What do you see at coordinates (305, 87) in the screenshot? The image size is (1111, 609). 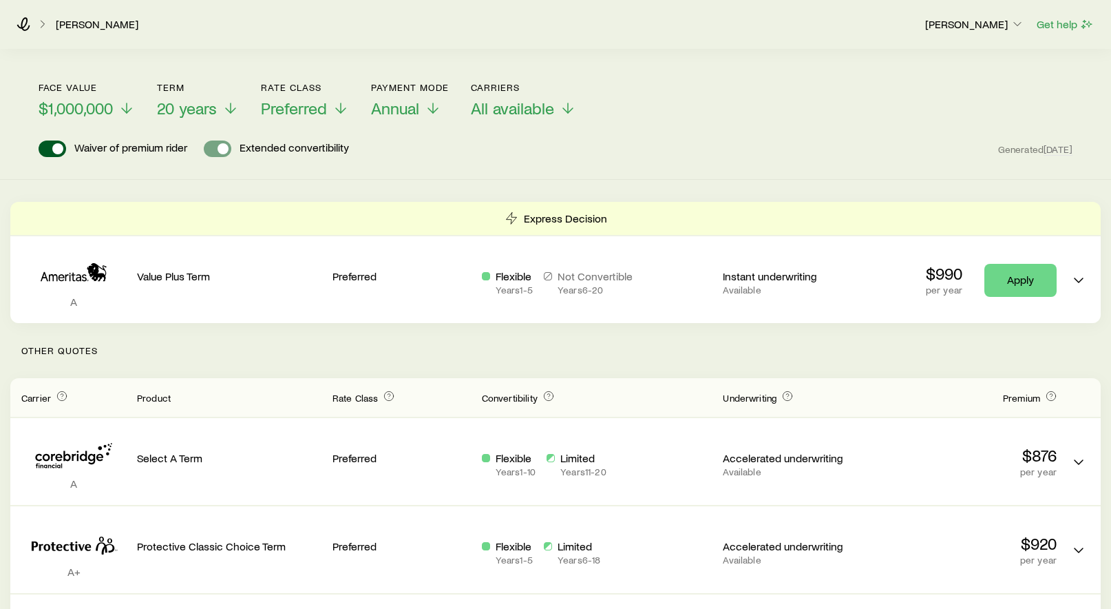 I see `p: Rate Class` at bounding box center [305, 87].